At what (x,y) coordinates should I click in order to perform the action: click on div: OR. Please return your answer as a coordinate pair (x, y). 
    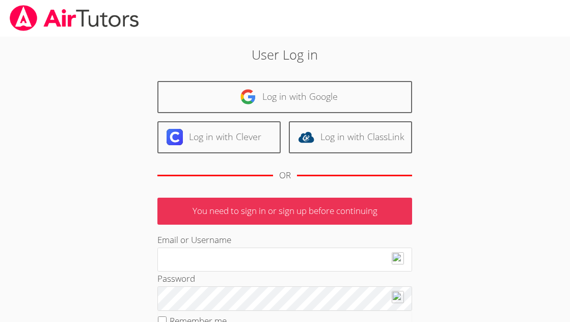
    Looking at the image, I should click on (285, 175).